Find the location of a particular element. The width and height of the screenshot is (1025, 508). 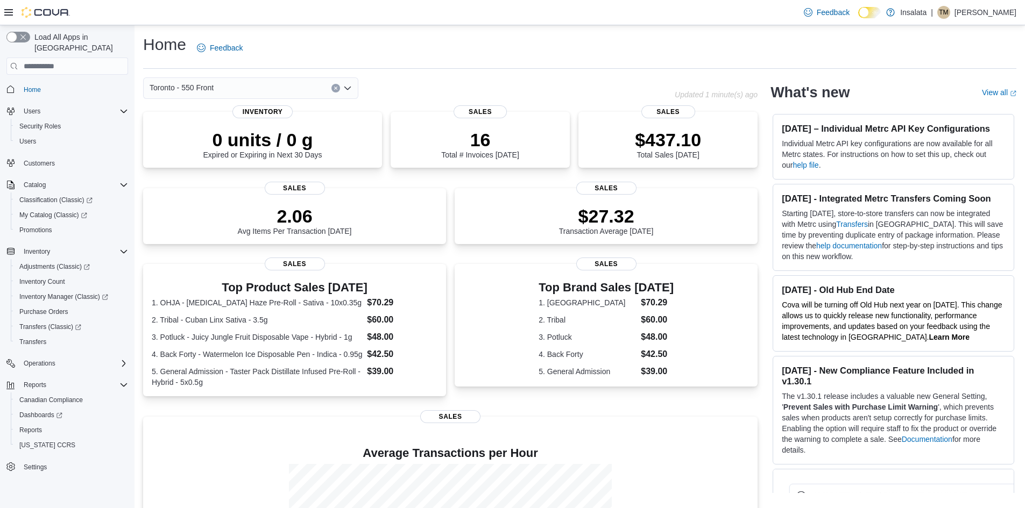

a: Feedback is located at coordinates (826, 12).